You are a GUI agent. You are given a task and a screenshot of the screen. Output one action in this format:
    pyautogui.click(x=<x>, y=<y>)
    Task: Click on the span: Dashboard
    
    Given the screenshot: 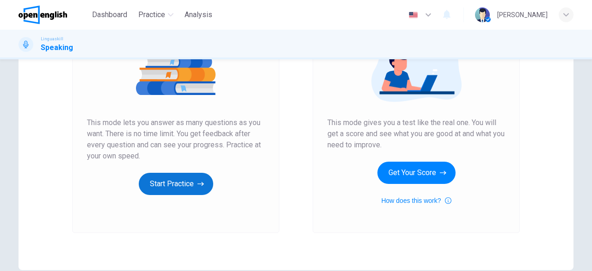 What is the action you would take?
    pyautogui.click(x=110, y=15)
    